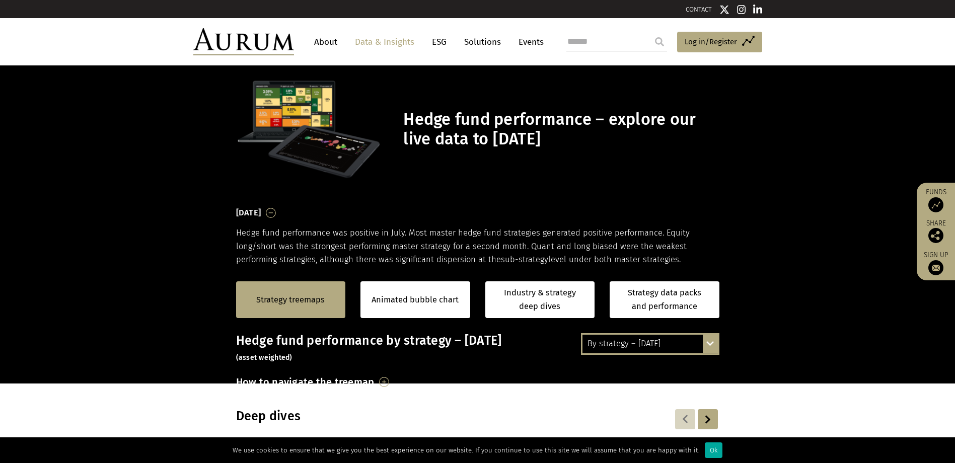 The image size is (955, 463). Describe the element at coordinates (936, 232) in the screenshot. I see `div: Share` at that location.